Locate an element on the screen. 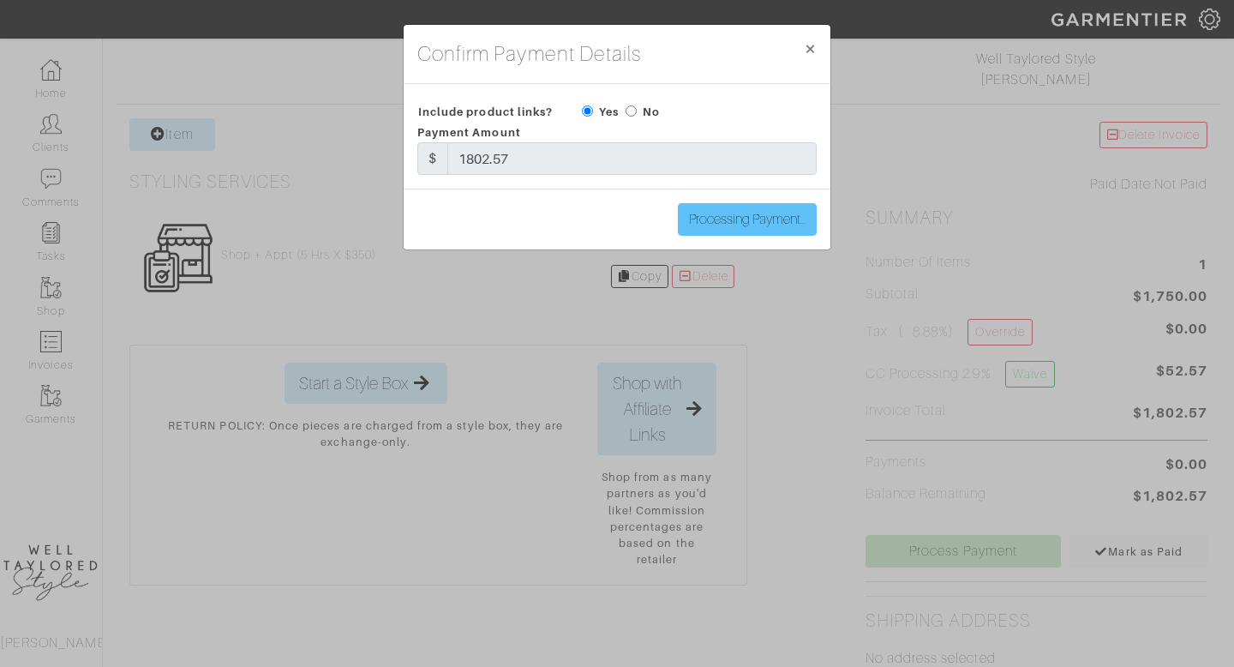  span: Payment Amount is located at coordinates (469, 132).